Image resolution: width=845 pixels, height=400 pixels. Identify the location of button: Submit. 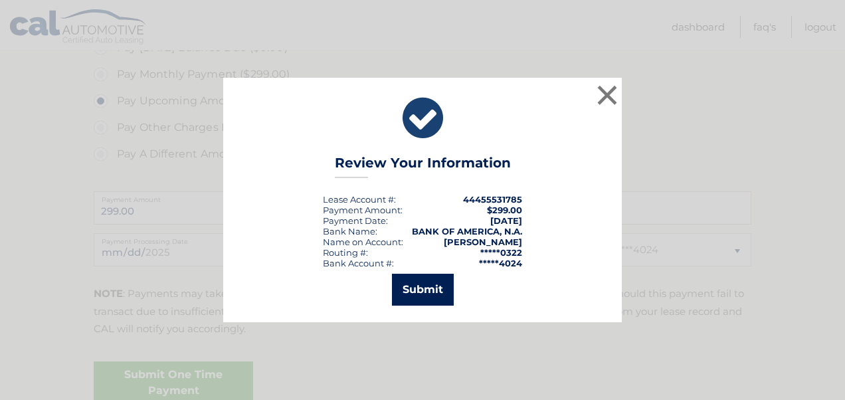
(423, 290).